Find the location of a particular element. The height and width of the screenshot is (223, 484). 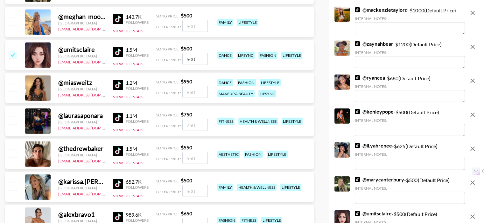

div: - $ 1200 (Default Price) is located at coordinates (409, 54).